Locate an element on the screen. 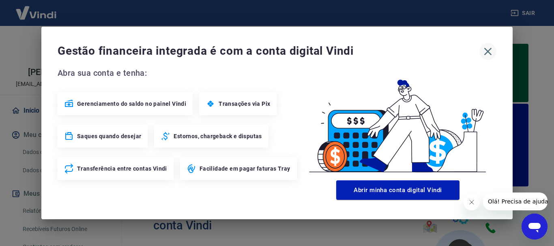  span: Transações via Pix is located at coordinates (244, 104).